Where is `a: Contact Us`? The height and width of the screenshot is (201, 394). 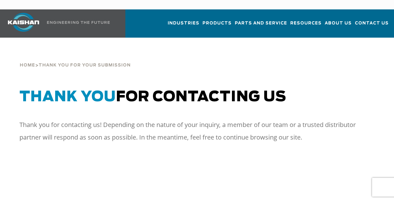 a: Contact Us is located at coordinates (372, 26).